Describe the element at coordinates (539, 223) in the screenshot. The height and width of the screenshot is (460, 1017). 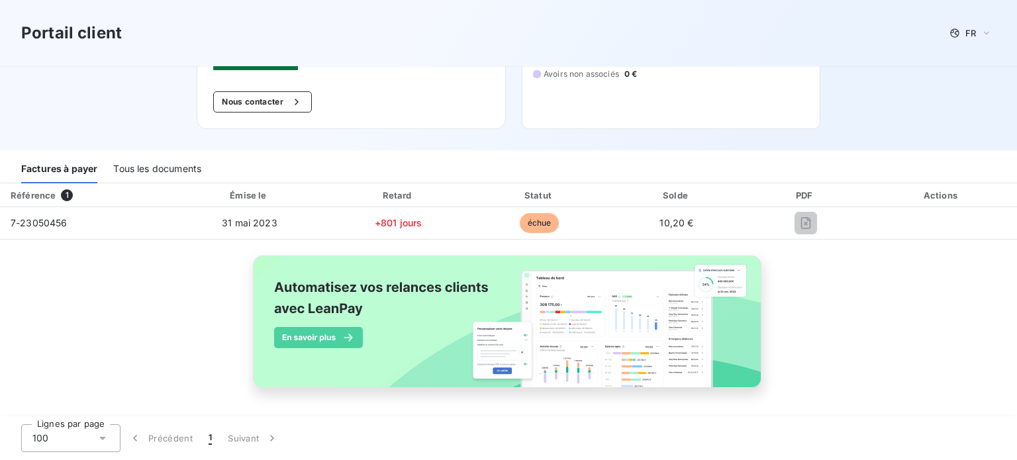
I see `span: échue` at that location.